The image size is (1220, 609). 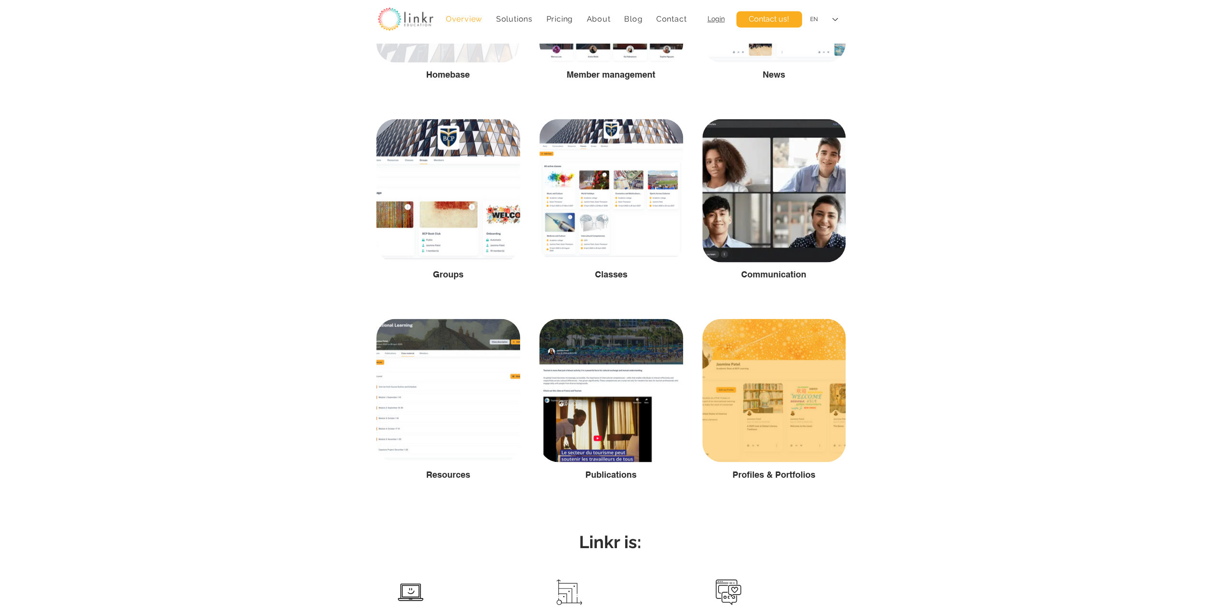 I want to click on span: Blog, so click(x=633, y=19).